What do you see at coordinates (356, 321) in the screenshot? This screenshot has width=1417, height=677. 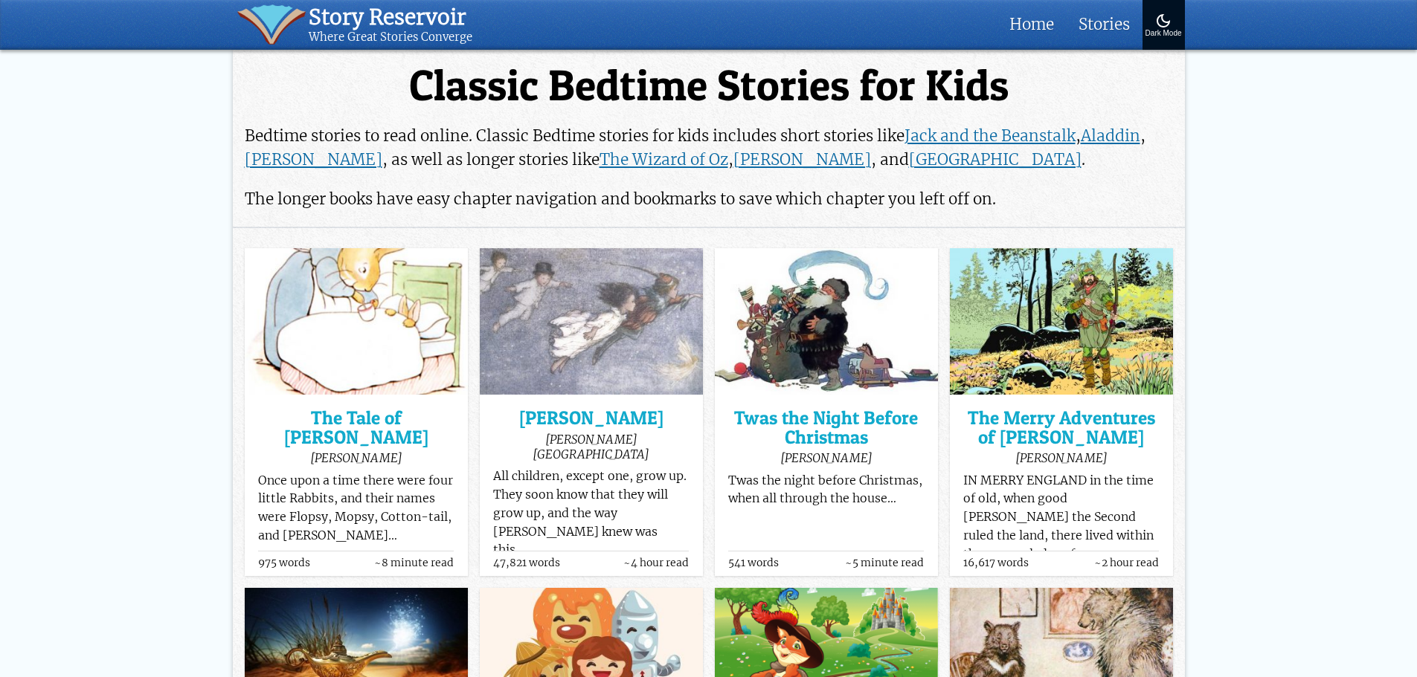 I see `img: The Tale of Peter Rabbit` at bounding box center [356, 321].